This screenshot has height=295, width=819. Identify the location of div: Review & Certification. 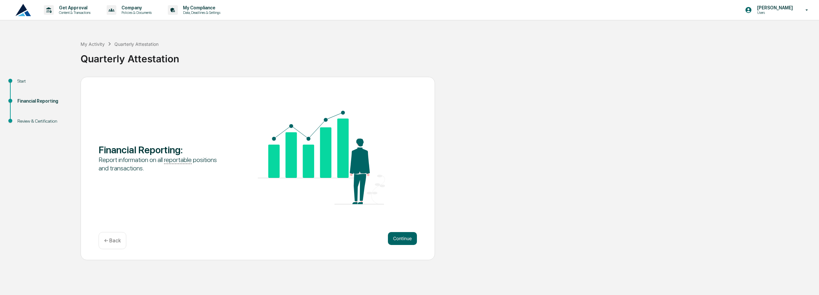
(44, 121).